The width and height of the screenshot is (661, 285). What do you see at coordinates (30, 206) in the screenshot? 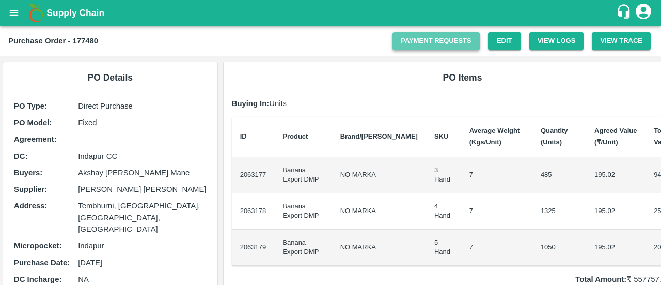
I see `b: Address :` at bounding box center [30, 206].